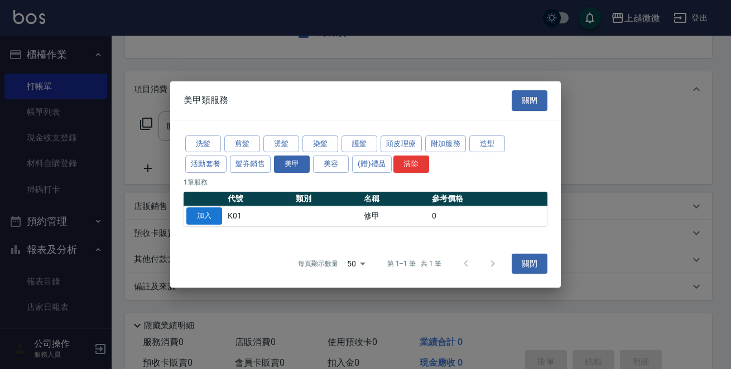 The height and width of the screenshot is (369, 731). What do you see at coordinates (414, 264) in the screenshot?
I see `p: 第 1–1 筆 共 1 筆` at bounding box center [414, 264].